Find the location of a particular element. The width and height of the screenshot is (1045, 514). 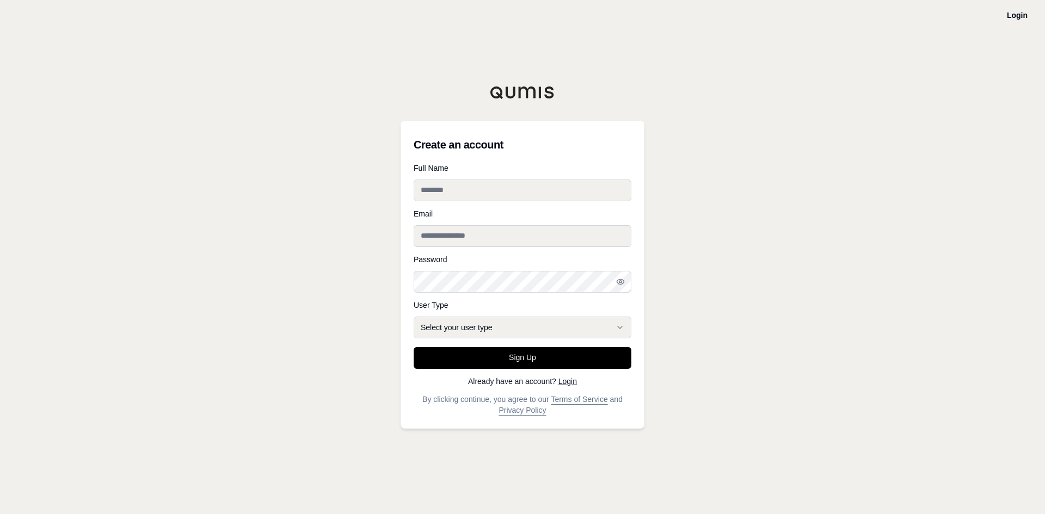

button: Sign Up is located at coordinates (522, 358).